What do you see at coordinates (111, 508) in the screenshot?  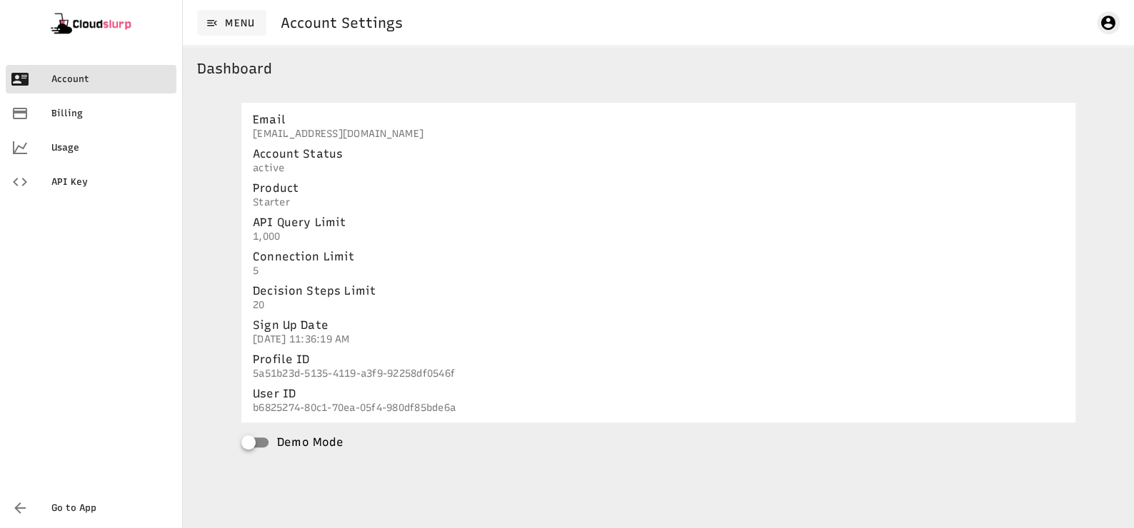 I see `div: Go to App` at bounding box center [111, 508].